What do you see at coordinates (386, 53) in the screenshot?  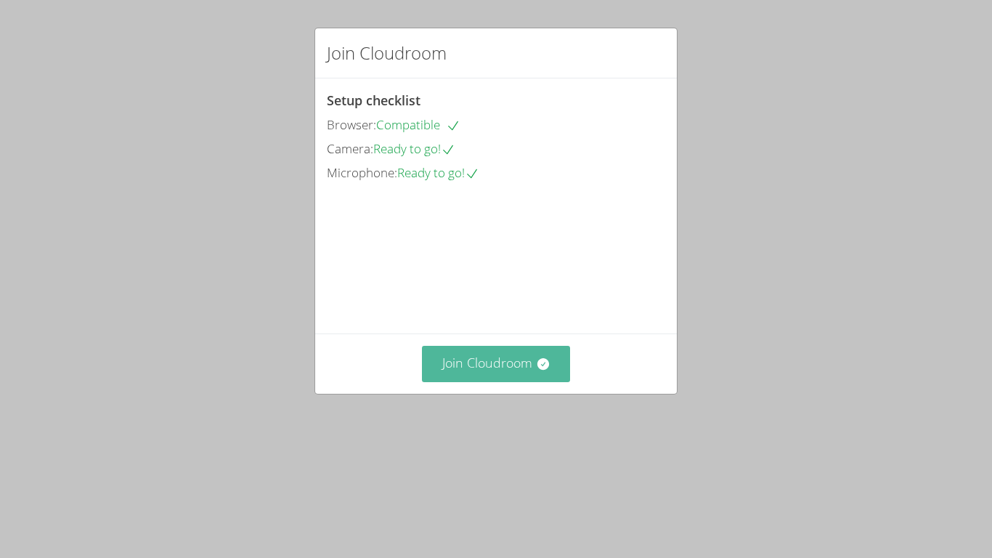 I see `h2: Join Cloudroom` at bounding box center [386, 53].